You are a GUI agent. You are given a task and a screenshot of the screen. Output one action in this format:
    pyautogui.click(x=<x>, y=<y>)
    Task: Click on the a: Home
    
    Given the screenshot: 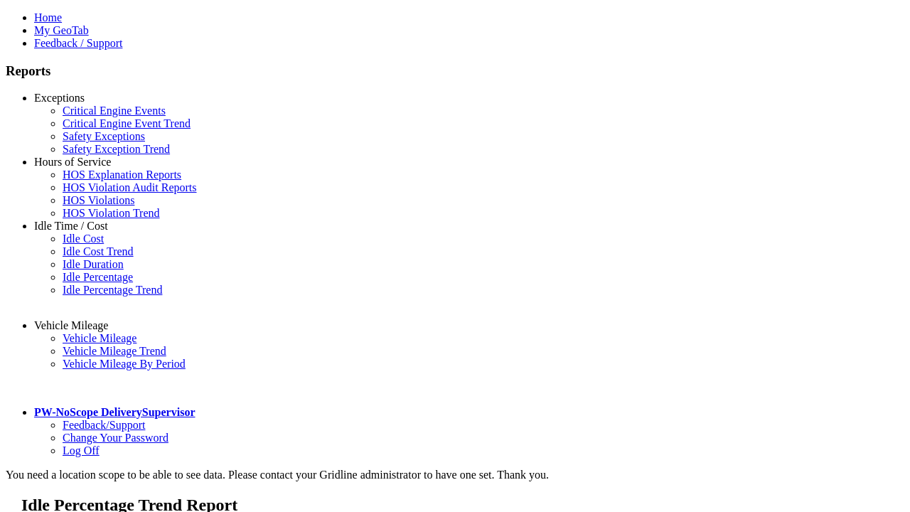 What is the action you would take?
    pyautogui.click(x=48, y=17)
    